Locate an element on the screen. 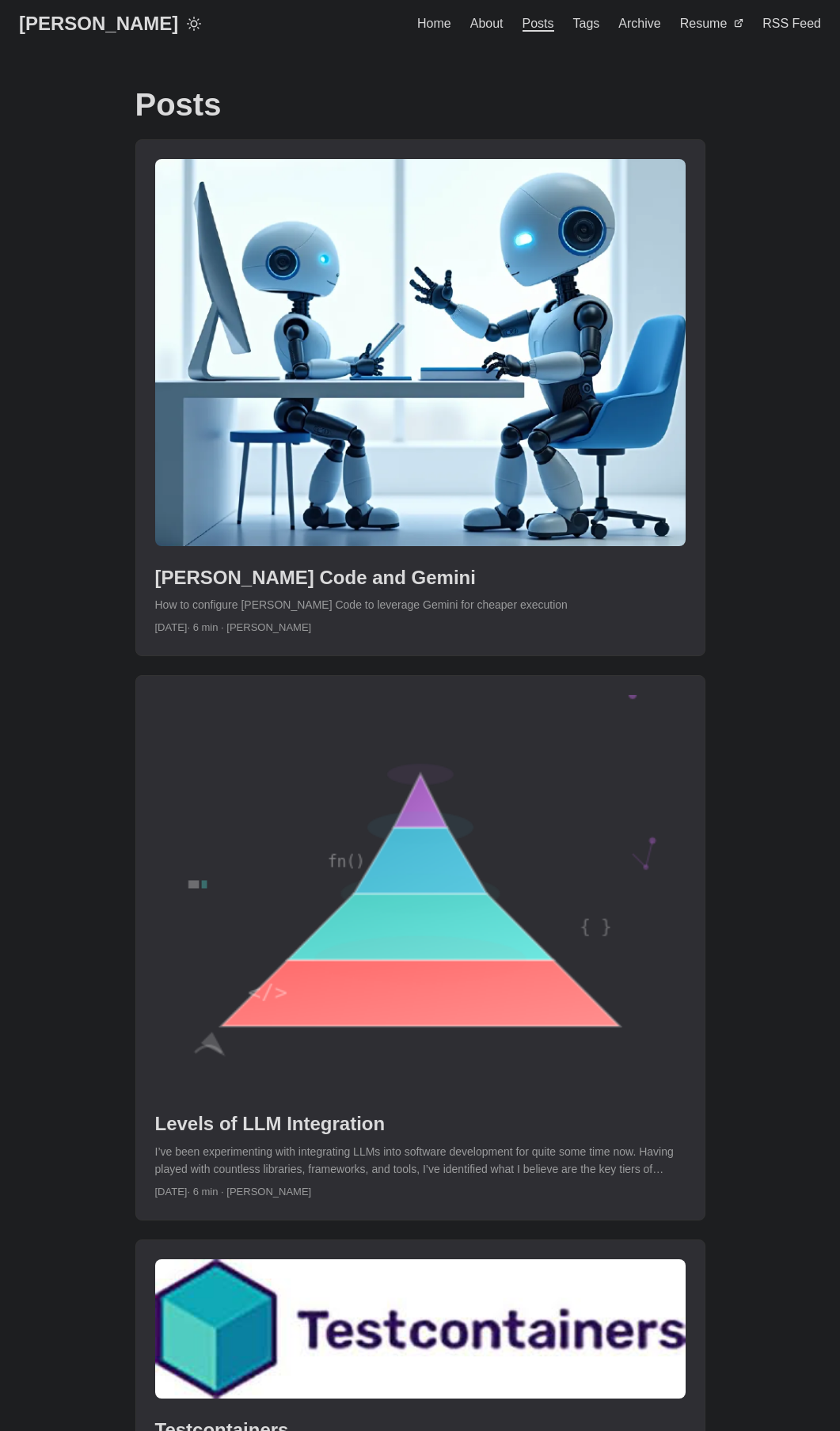  span: Archive is located at coordinates (639, 23).